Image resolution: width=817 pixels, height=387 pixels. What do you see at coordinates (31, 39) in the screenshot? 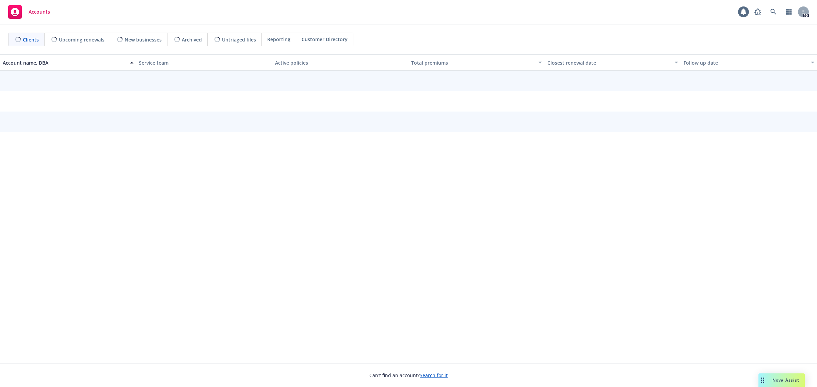
I see `span: Clients` at bounding box center [31, 39].